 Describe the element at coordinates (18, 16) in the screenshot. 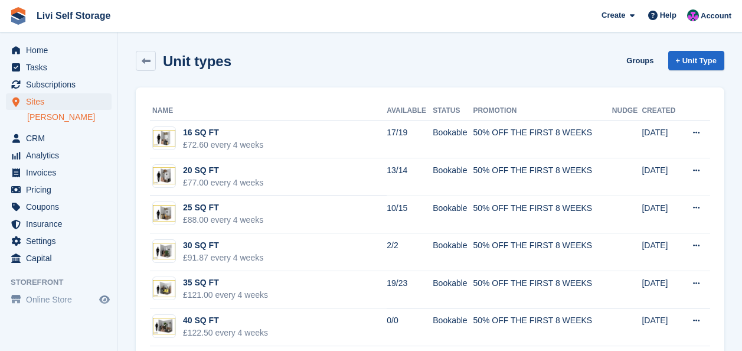

I see `img: stora-icon-8386f47178a22dfd0bd8f6a31ec36ba5ce8667c1dd55bd0f319d3a0aa187defe.svg` at that location.